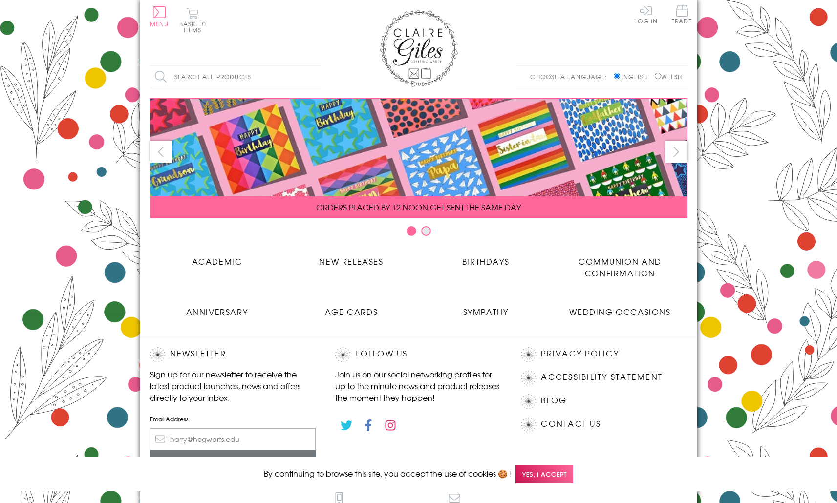 The image size is (837, 503). What do you see at coordinates (676, 152) in the screenshot?
I see `button: next` at bounding box center [676, 152].